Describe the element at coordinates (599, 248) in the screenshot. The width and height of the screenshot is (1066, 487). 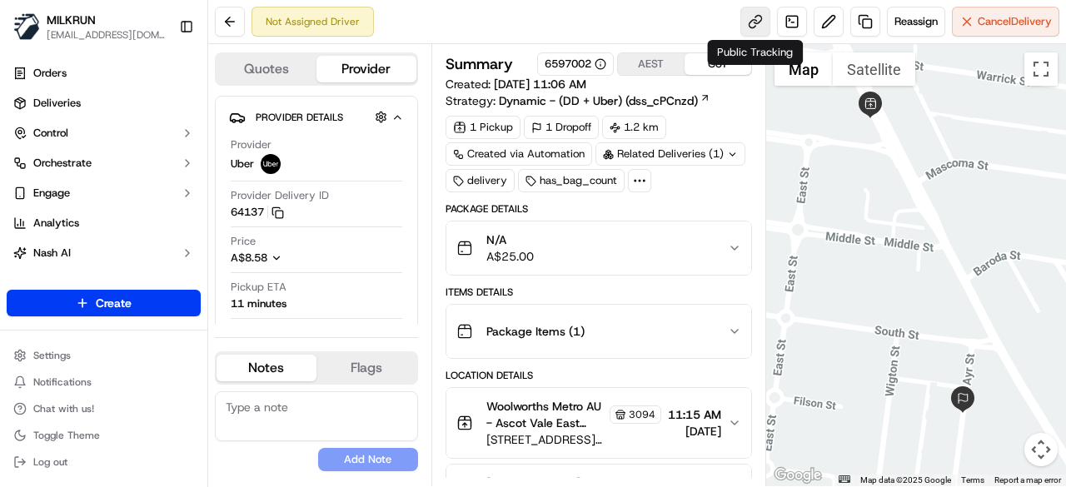
I see `button: N/AA$25.00` at that location.